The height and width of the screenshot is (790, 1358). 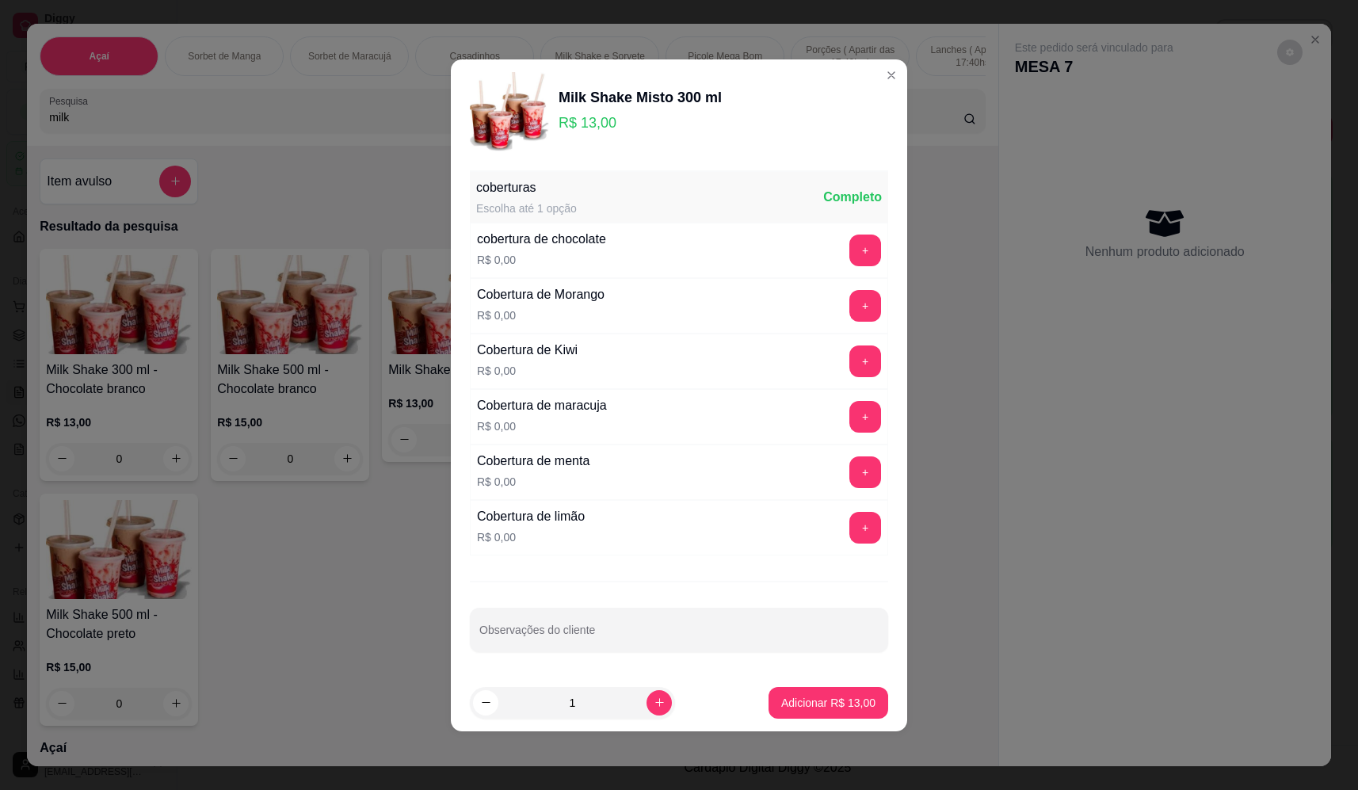 What do you see at coordinates (891, 75) in the screenshot?
I see `button: Close` at bounding box center [891, 75].